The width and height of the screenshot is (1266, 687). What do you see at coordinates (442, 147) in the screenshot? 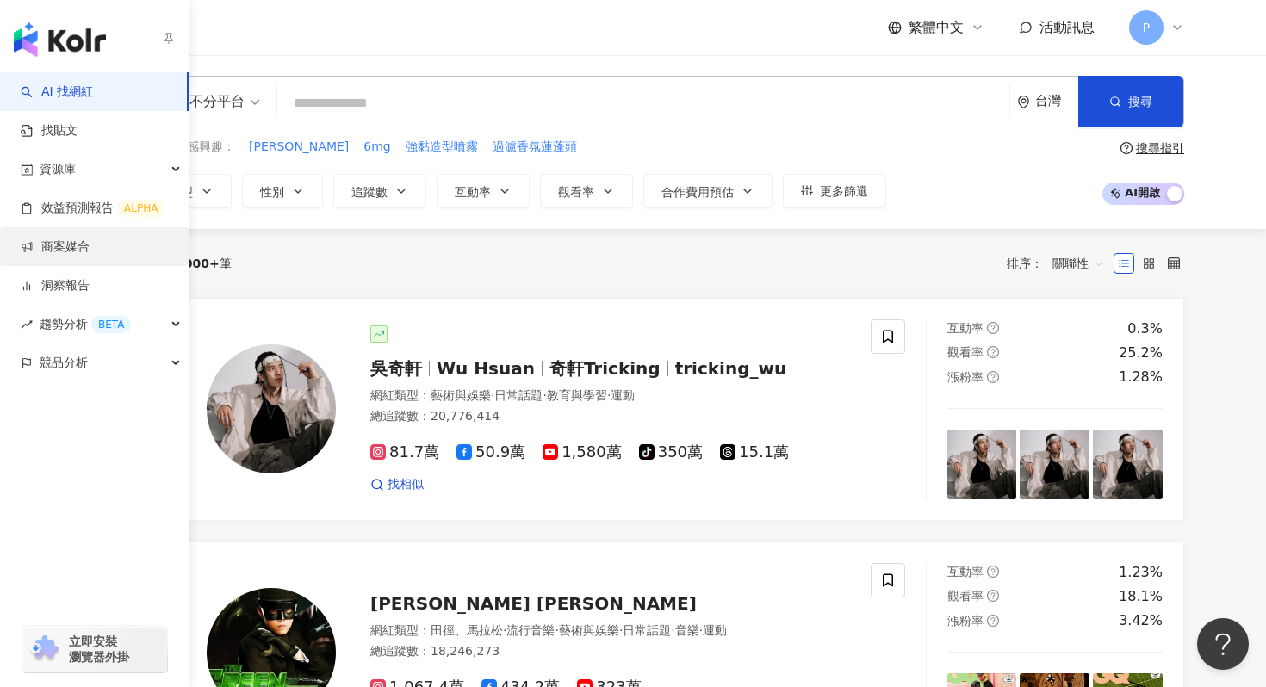
I see `span: 強黏造型噴霧` at bounding box center [442, 147].